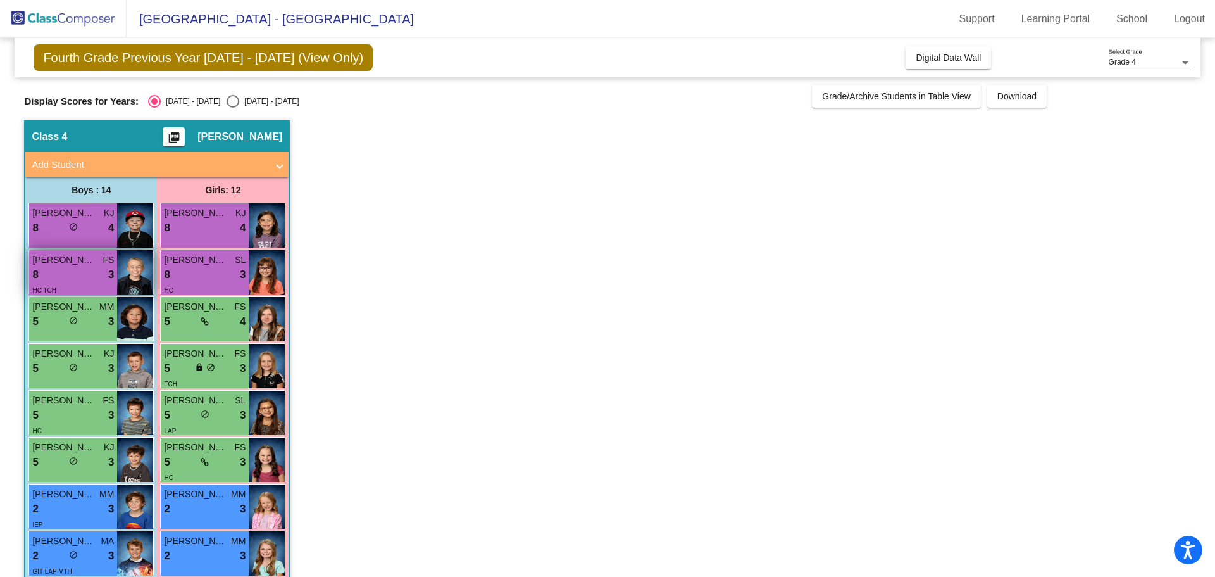 The width and height of the screenshot is (1215, 577). What do you see at coordinates (896, 96) in the screenshot?
I see `button: Grade/Archive Students in Table View` at bounding box center [896, 96].